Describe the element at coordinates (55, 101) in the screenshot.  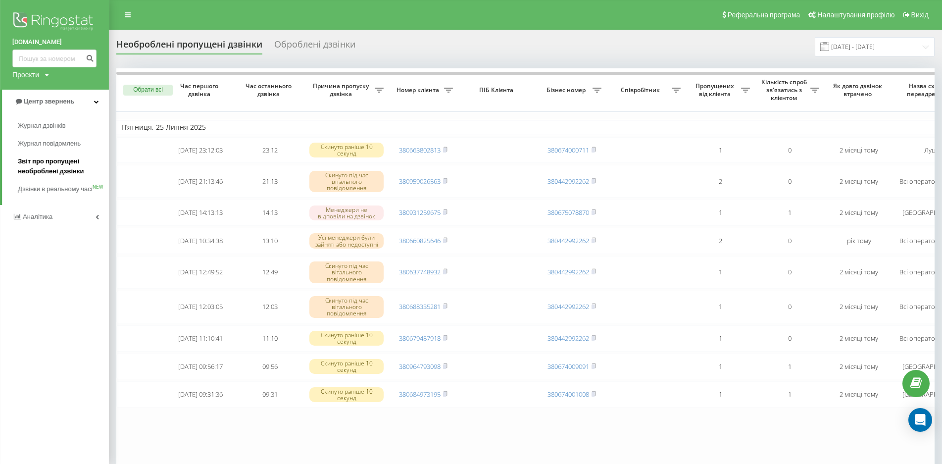
I see `a: Центр звернень` at that location.